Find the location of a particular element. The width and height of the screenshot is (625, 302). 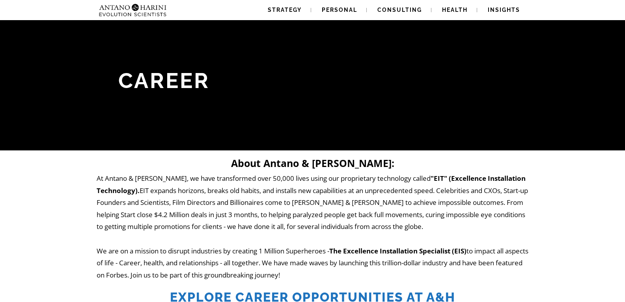

span: Consulting is located at coordinates (400, 10).